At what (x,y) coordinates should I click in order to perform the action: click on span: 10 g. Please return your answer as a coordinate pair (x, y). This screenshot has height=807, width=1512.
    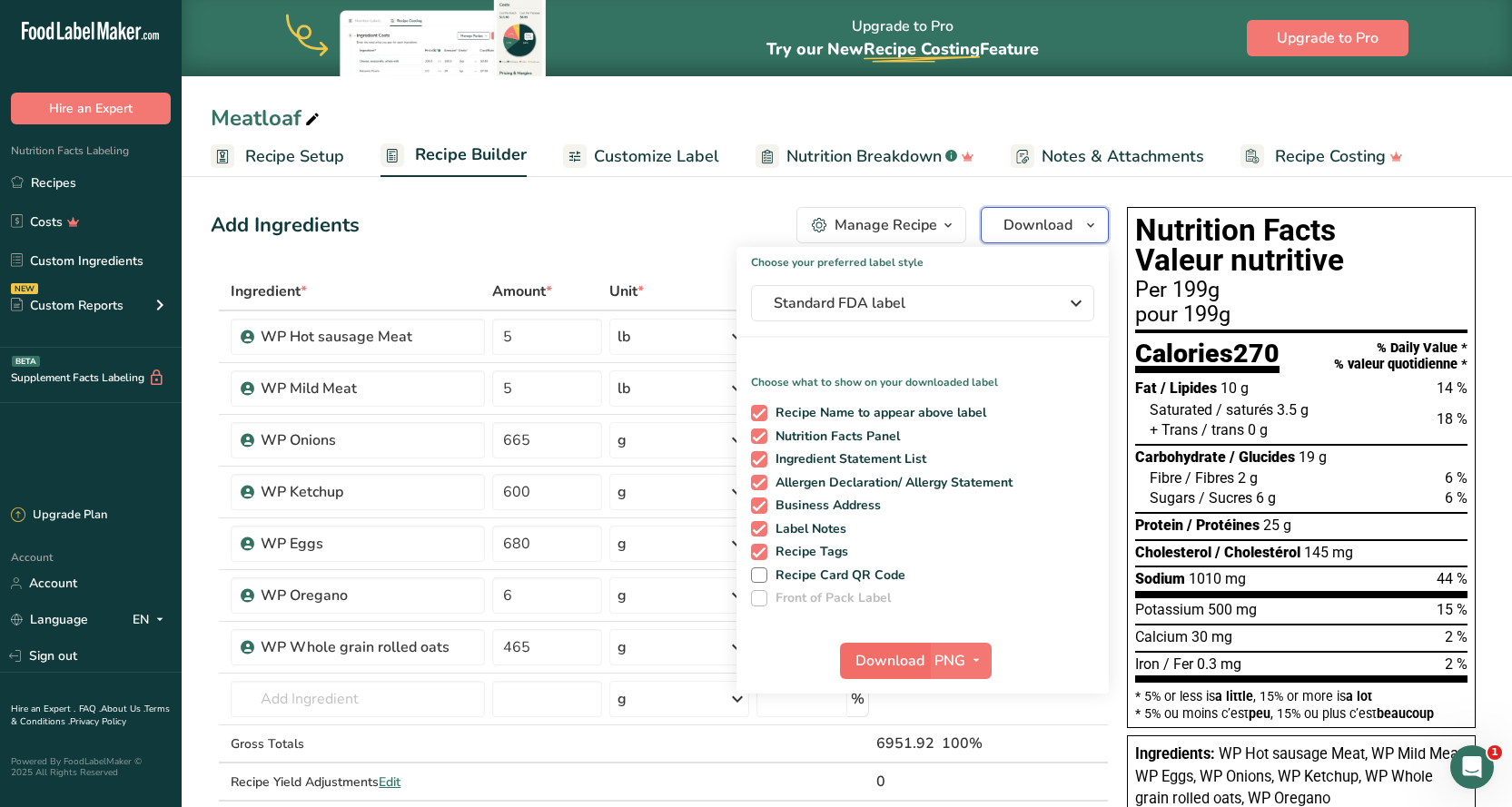
    Looking at the image, I should click on (1234, 388).